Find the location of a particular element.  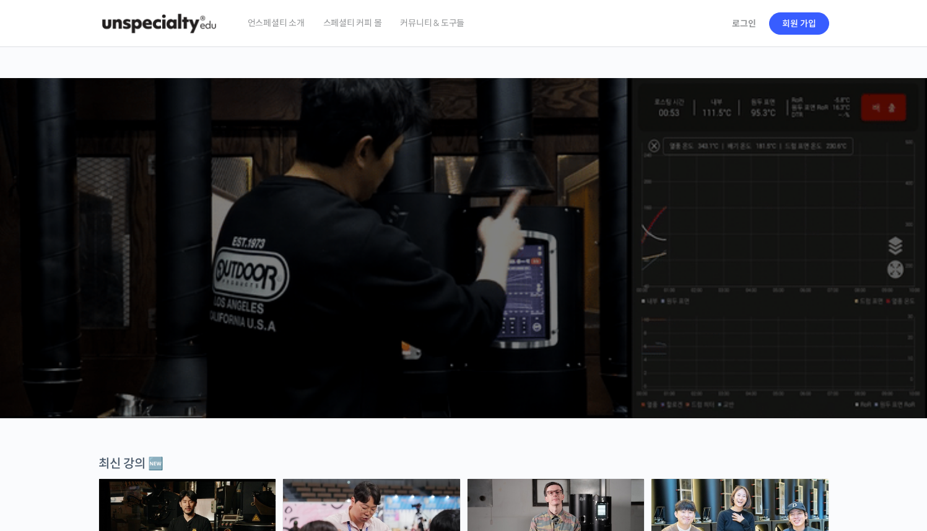

div: 최신 강의 🆕 is located at coordinates (464, 463).